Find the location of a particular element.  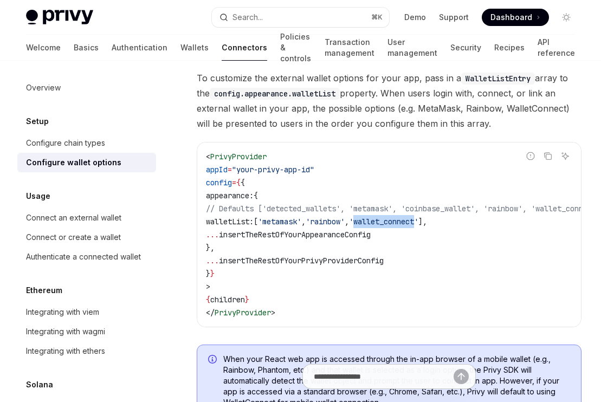

a: Support is located at coordinates (454, 17).